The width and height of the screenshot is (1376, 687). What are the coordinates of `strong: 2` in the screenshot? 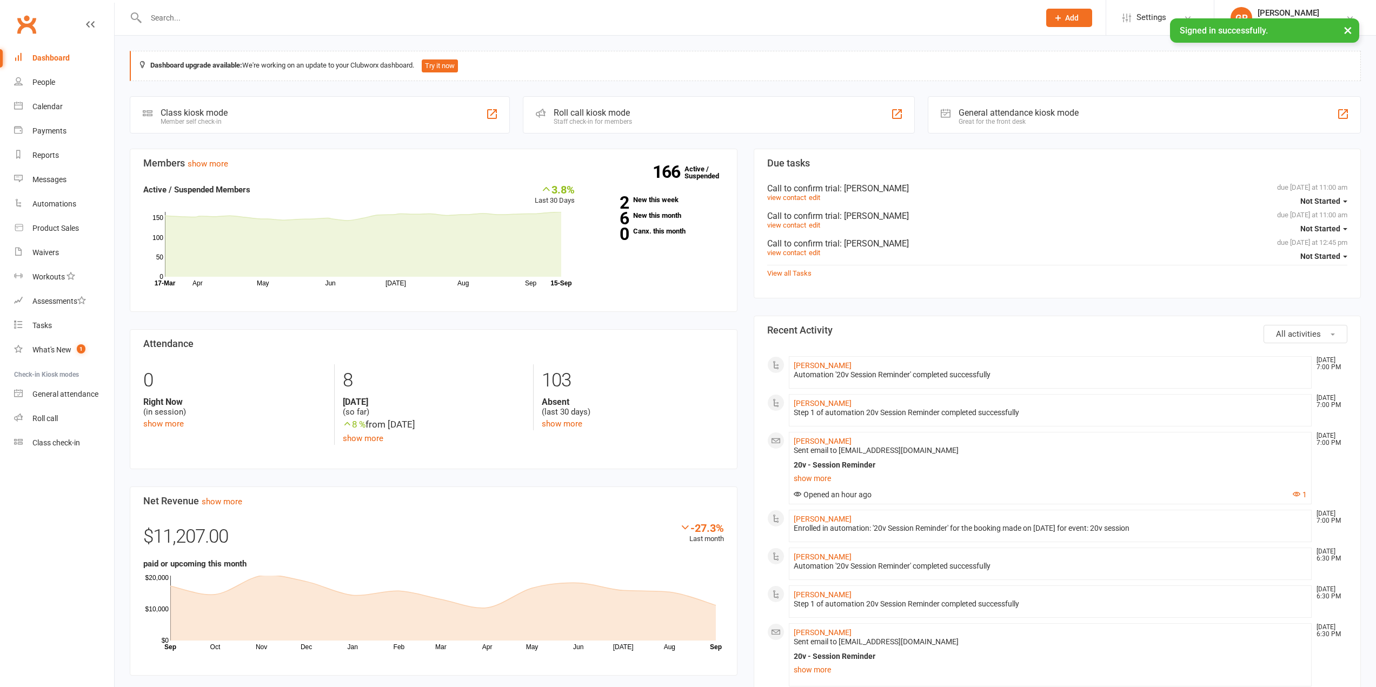 It's located at (610, 203).